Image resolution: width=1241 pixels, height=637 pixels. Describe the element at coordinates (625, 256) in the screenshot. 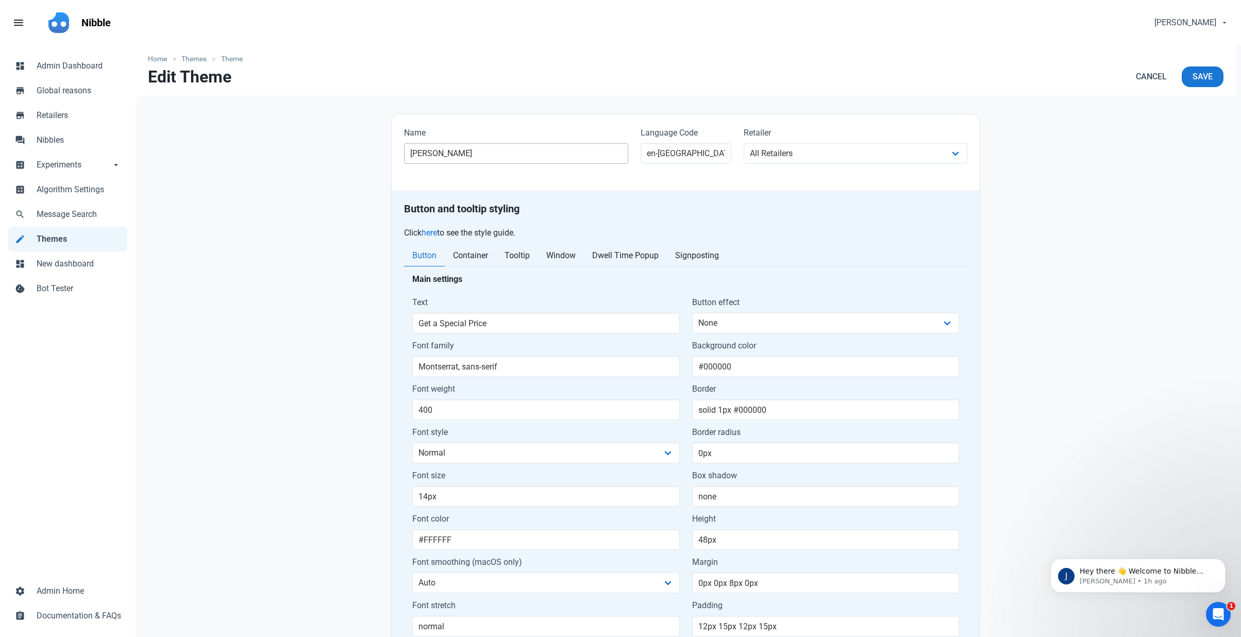

I see `span: Dwell Time Popup` at that location.